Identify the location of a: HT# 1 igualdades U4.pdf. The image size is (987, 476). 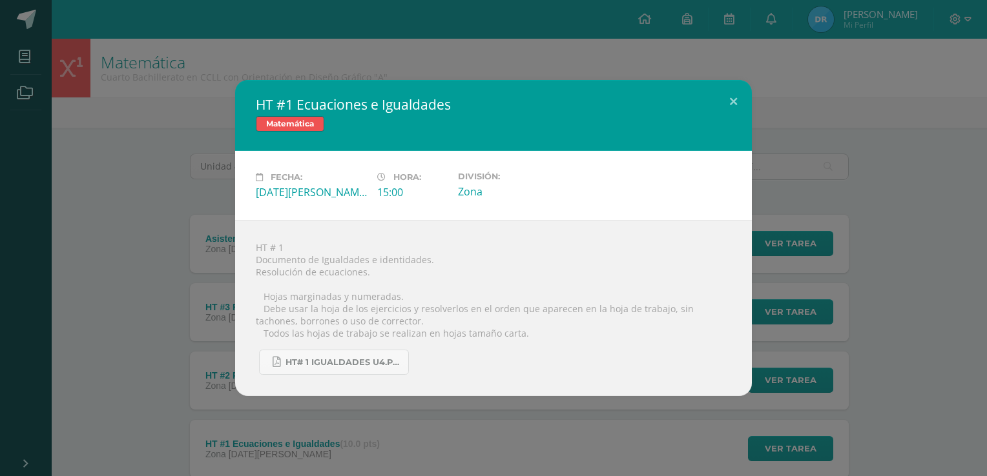
(334, 362).